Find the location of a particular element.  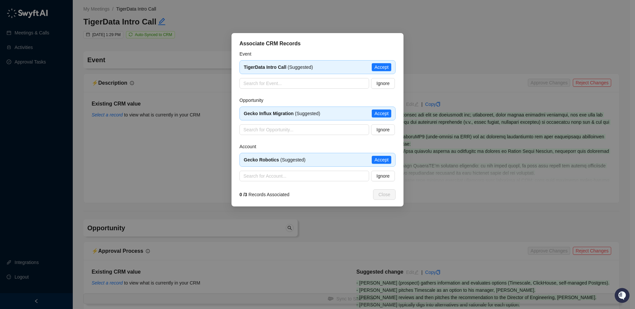

span: Docs is located at coordinates (19, 96).